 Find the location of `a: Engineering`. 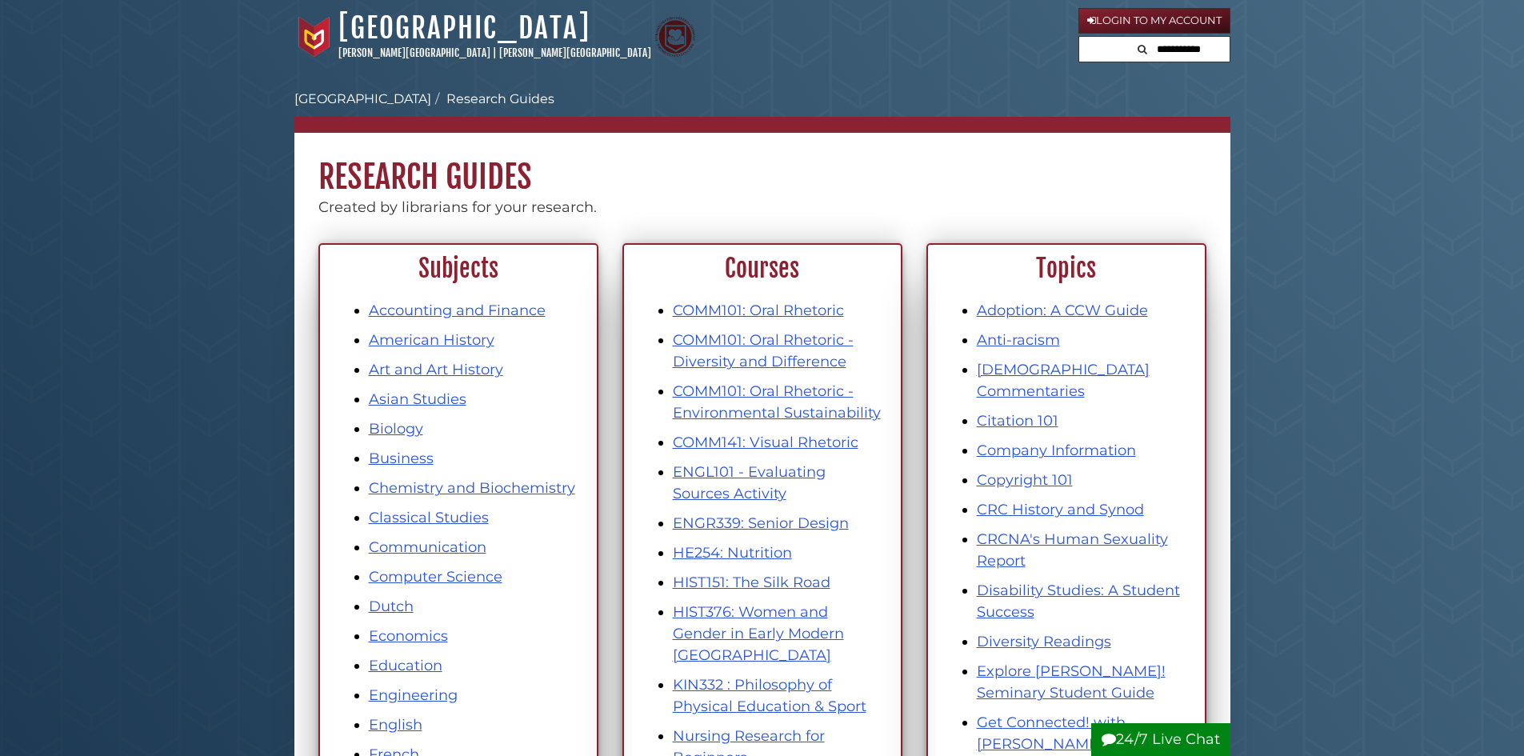

a: Engineering is located at coordinates (413, 695).